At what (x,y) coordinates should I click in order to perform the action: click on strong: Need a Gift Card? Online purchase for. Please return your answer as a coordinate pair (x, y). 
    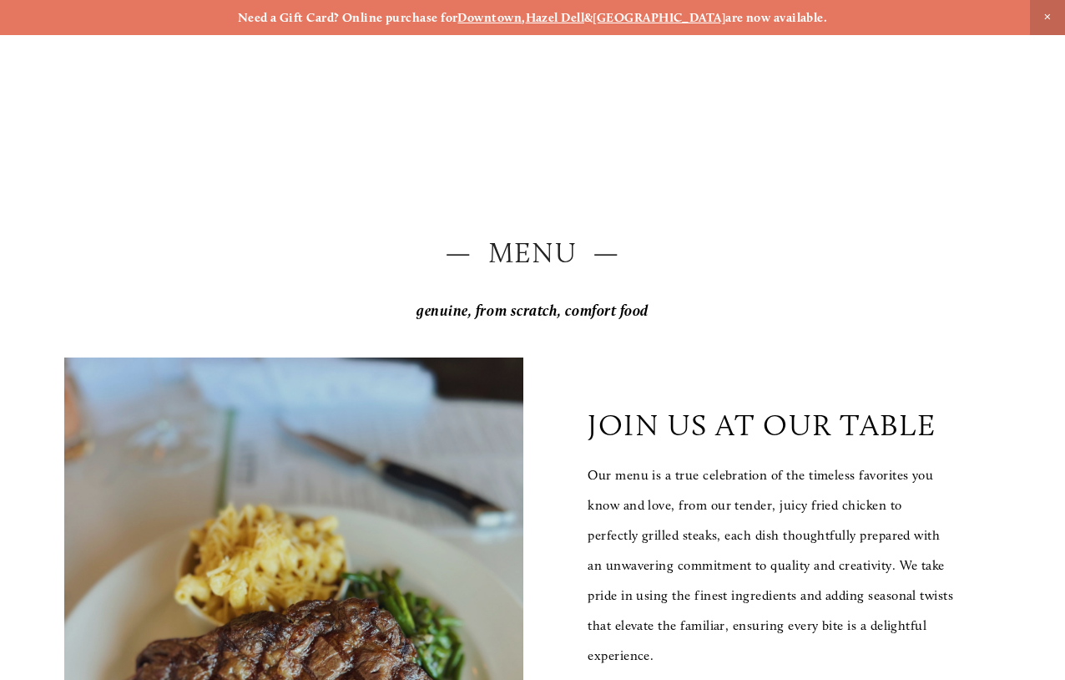
    Looking at the image, I should click on (348, 18).